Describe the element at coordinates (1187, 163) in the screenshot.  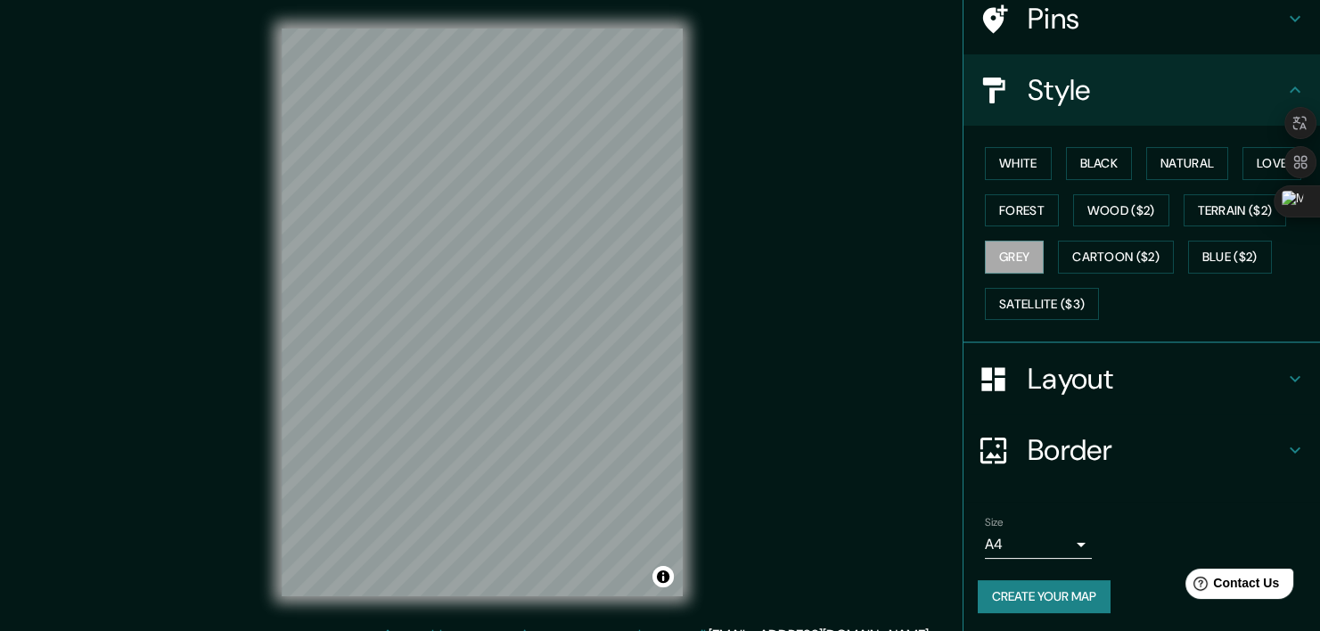
I see `button: Natural` at that location.